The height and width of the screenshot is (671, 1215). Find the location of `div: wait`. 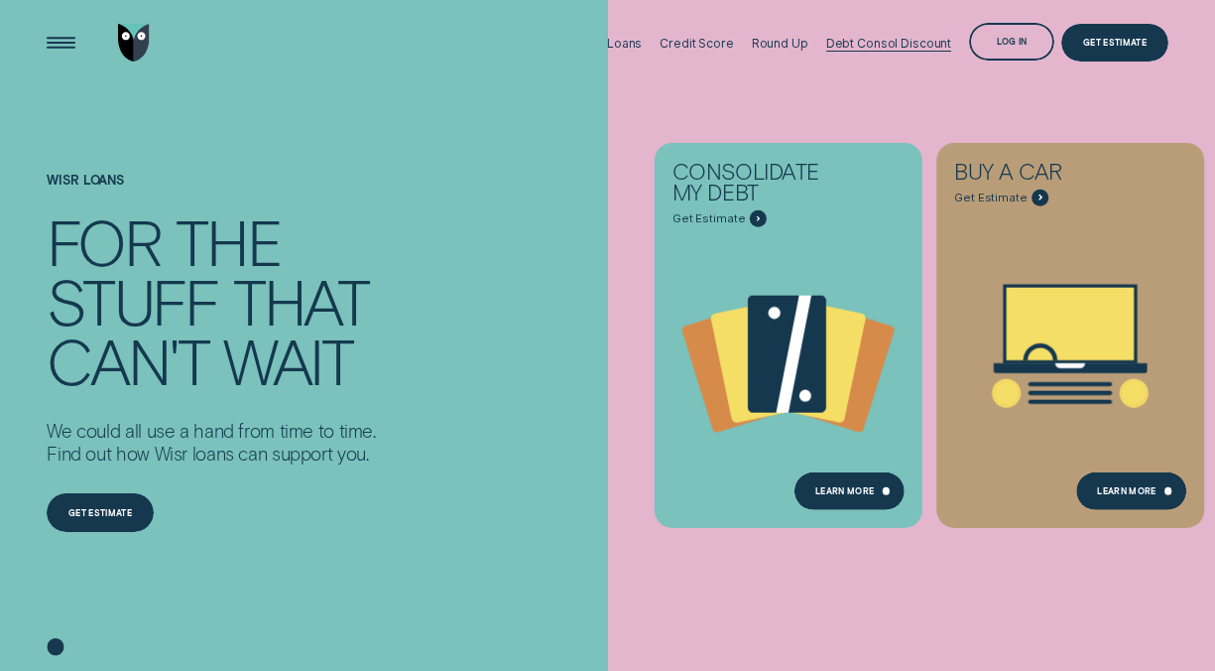

div: wait is located at coordinates (288, 360).